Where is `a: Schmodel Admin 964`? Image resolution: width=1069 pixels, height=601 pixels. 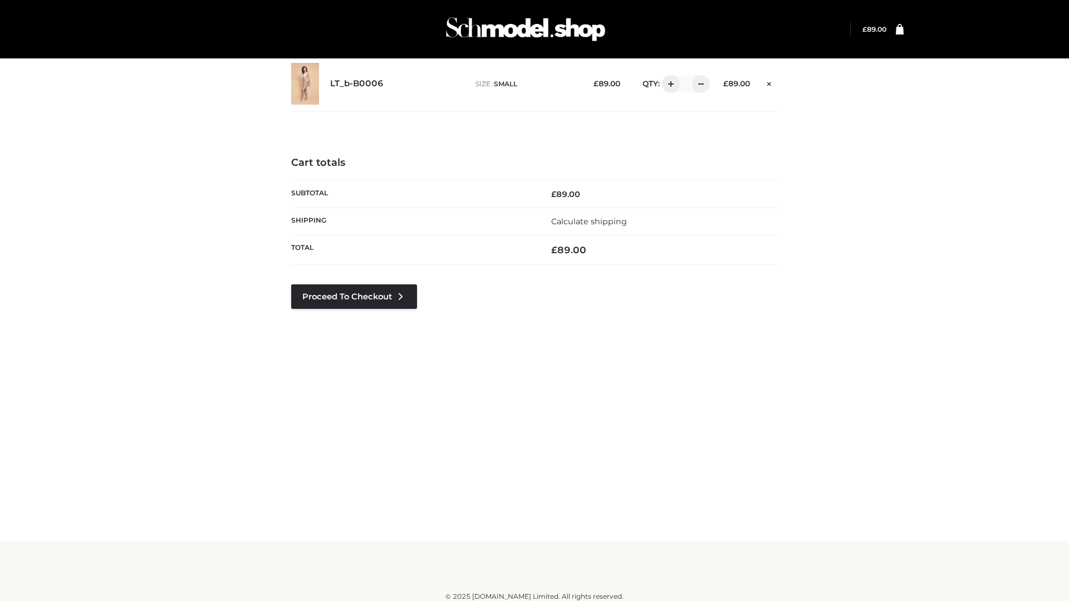
a: Schmodel Admin 964 is located at coordinates (526, 29).